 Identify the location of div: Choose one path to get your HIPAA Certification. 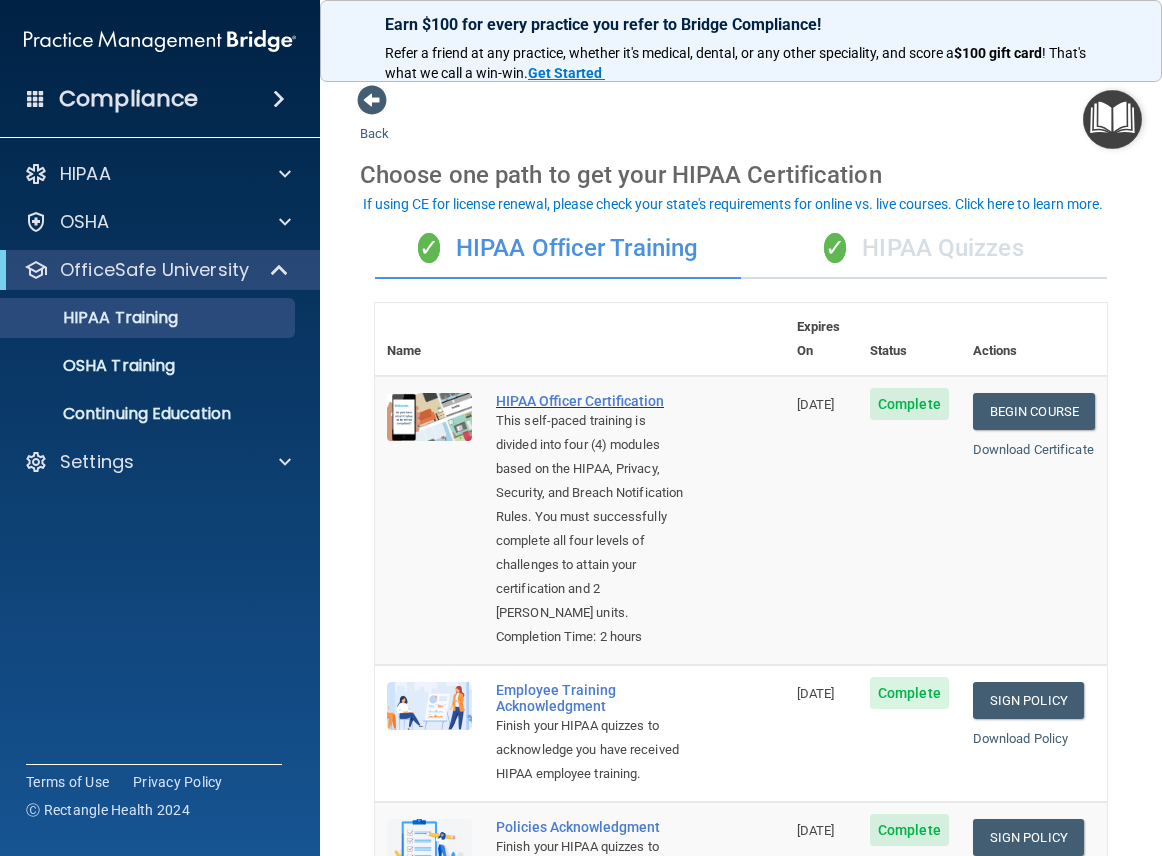
(741, 175).